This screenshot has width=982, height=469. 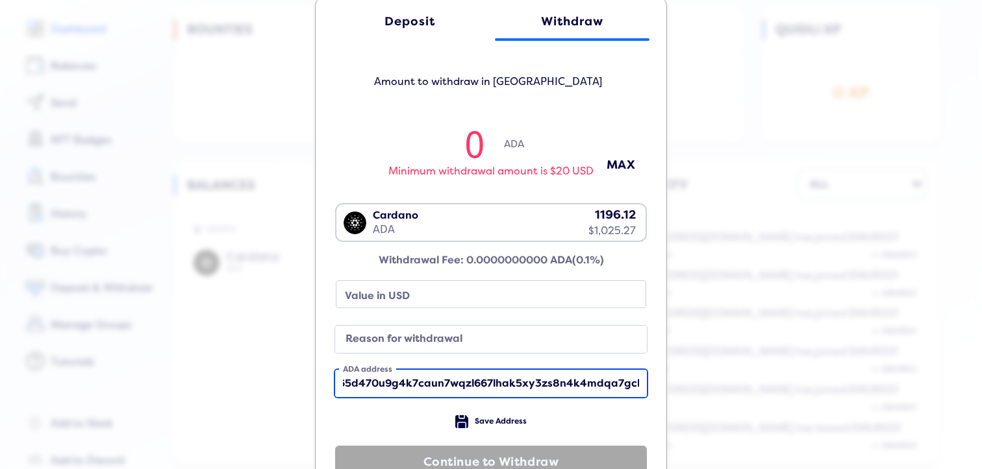 I want to click on div: Deposit, so click(x=410, y=21).